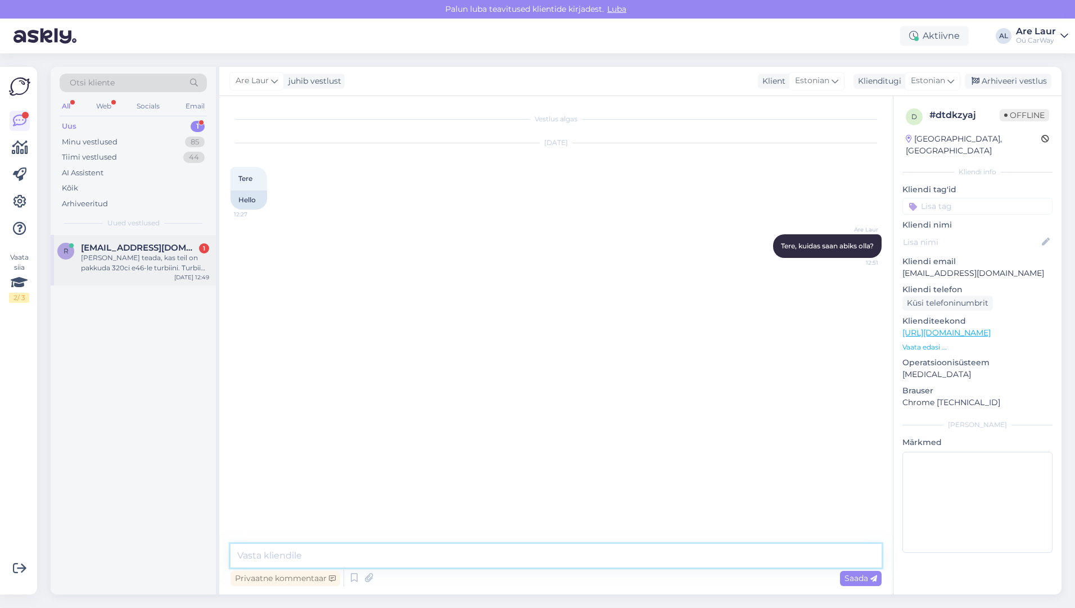  Describe the element at coordinates (69, 126) in the screenshot. I see `div: Uus` at that location.